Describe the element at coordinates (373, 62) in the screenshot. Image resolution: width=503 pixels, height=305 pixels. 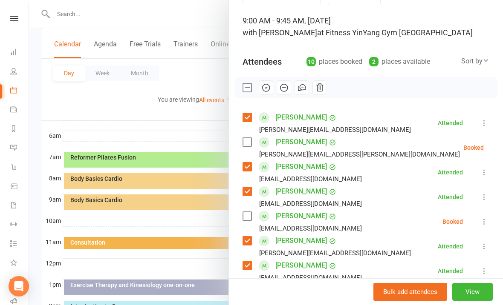
I see `div: 2` at that location.